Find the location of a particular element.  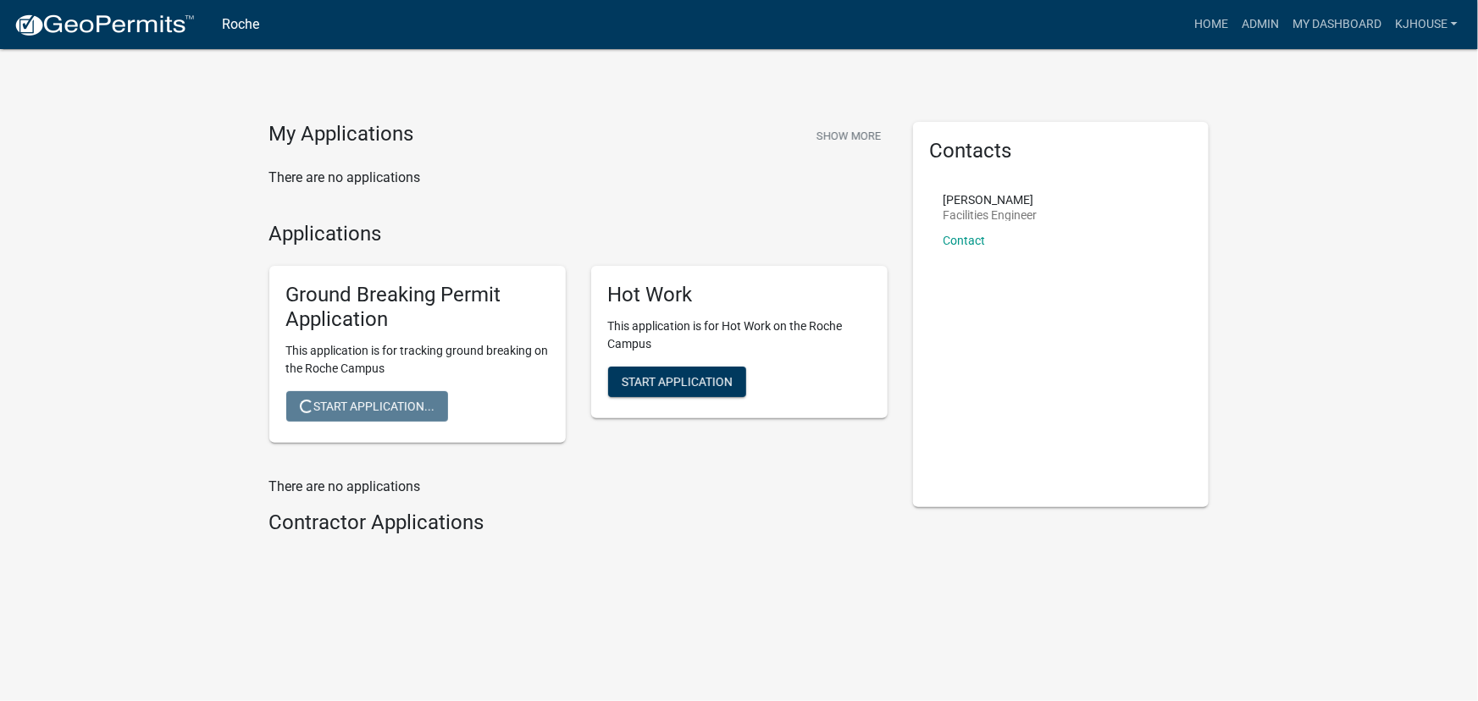

wm-workflow-list-section: Applications is located at coordinates (578, 339).